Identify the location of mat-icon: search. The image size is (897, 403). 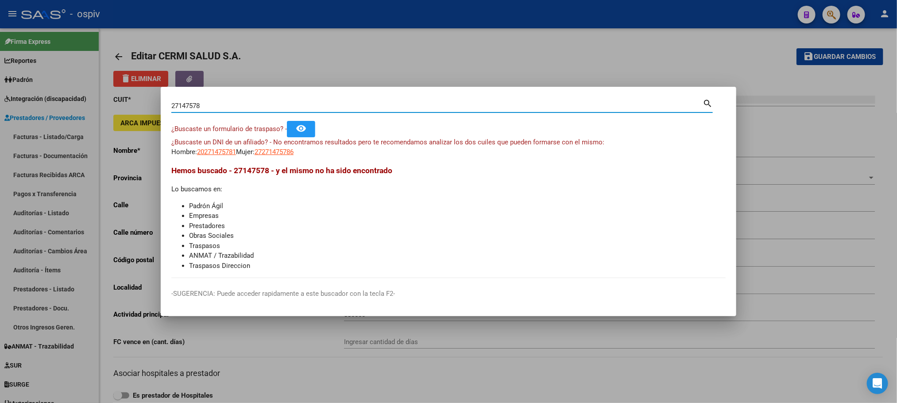
(707, 103).